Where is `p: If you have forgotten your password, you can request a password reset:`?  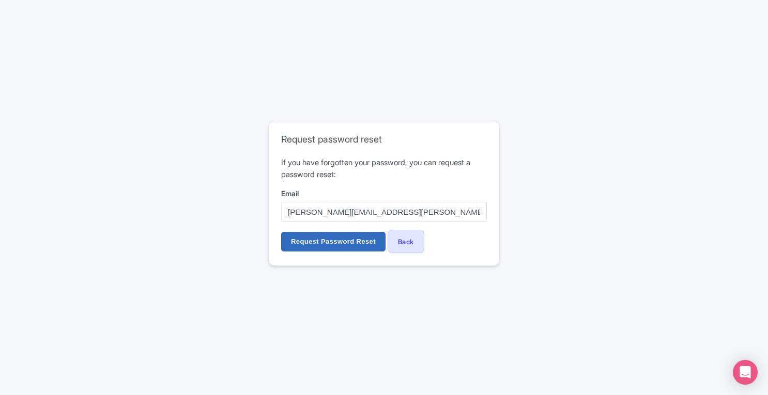
p: If you have forgotten your password, you can request a password reset: is located at coordinates (384, 168).